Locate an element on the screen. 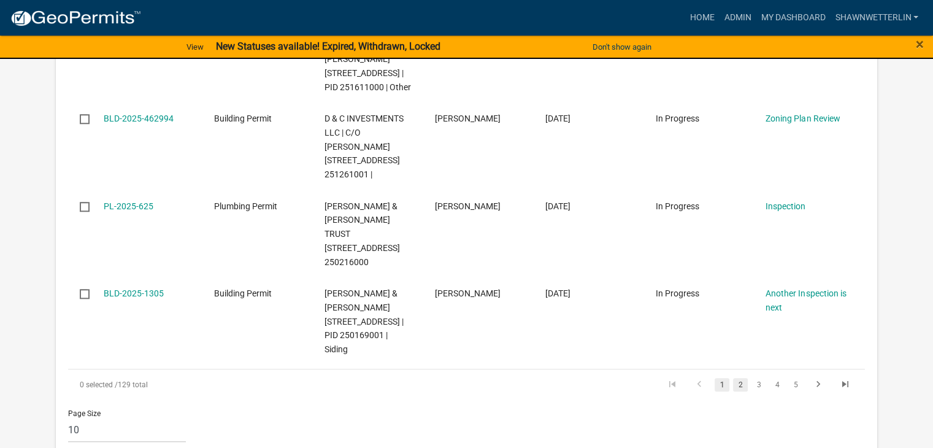 This screenshot has height=448, width=933. span: D & C INVESTMENTS LLC | C/O BRIAN SWEDBERG 1208 SPRUCE DR, Houston County | PID 251261001 | is located at coordinates (364, 146).